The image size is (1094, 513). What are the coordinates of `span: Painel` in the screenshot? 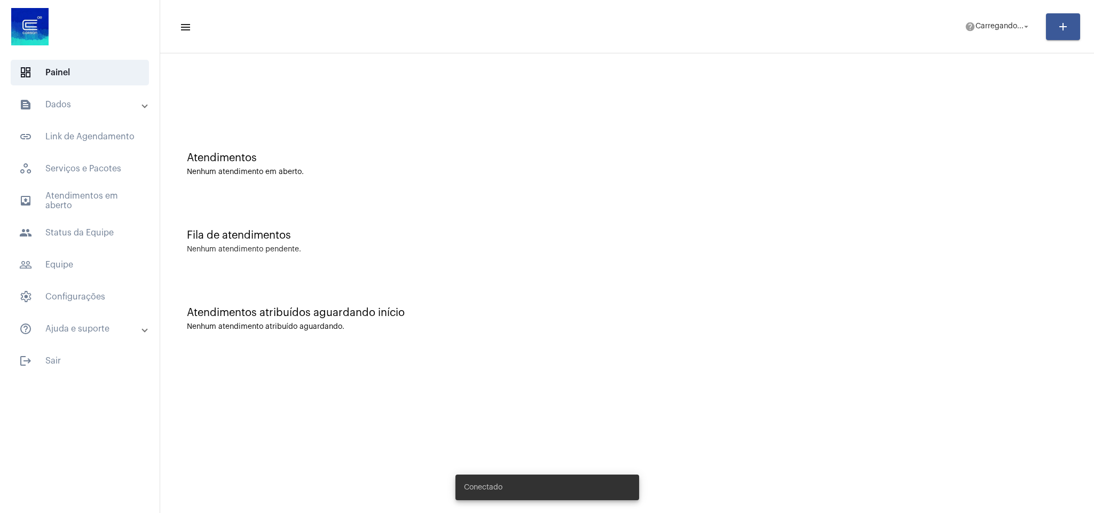 It's located at (80, 73).